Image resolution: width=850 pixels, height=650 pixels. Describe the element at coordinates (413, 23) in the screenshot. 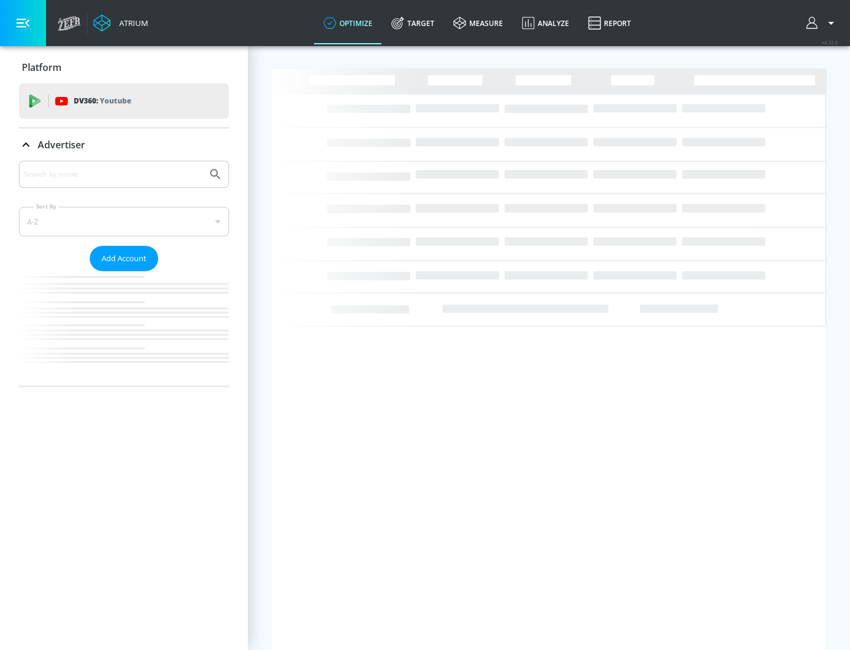

I see `a: Target` at that location.